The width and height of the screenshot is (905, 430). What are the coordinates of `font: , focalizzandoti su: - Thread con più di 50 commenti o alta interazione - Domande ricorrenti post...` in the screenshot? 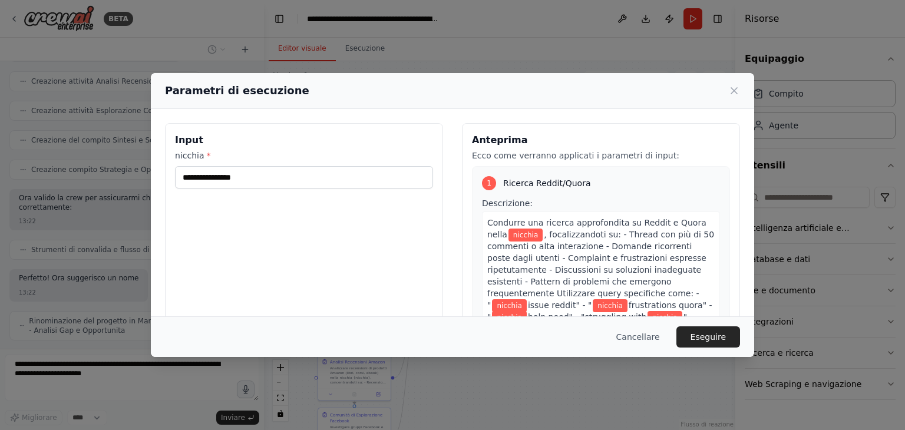 It's located at (600, 270).